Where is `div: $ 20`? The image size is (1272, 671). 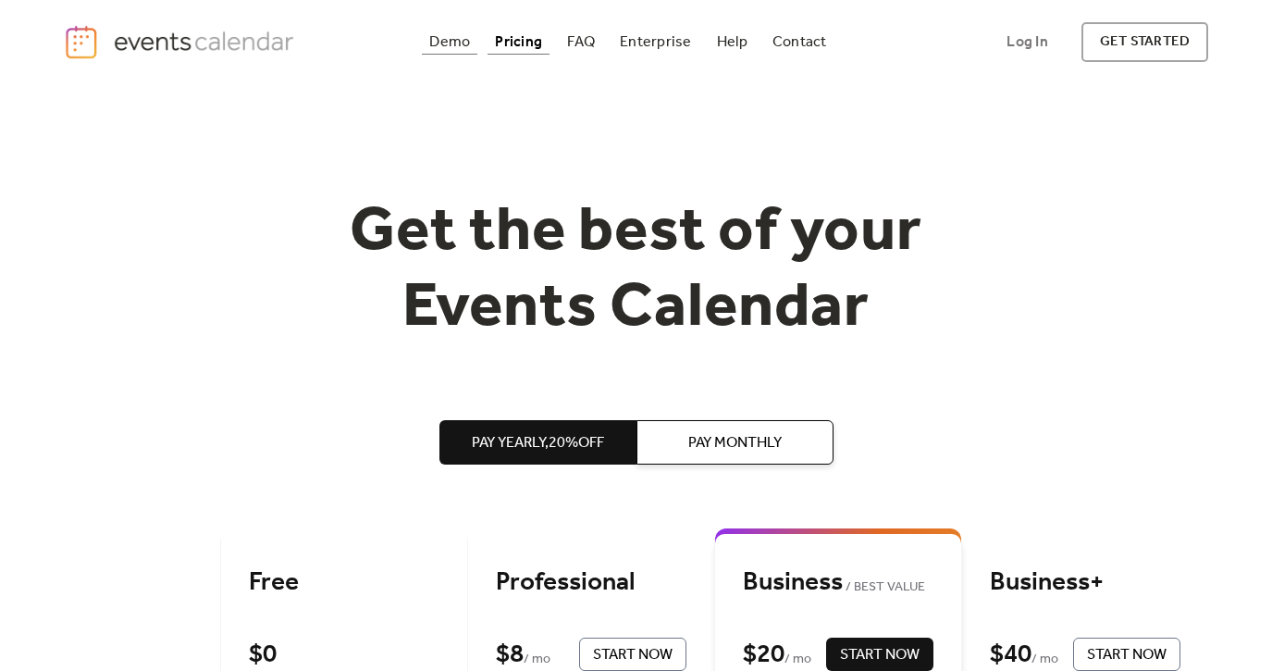 div: $ 20 is located at coordinates (763, 654).